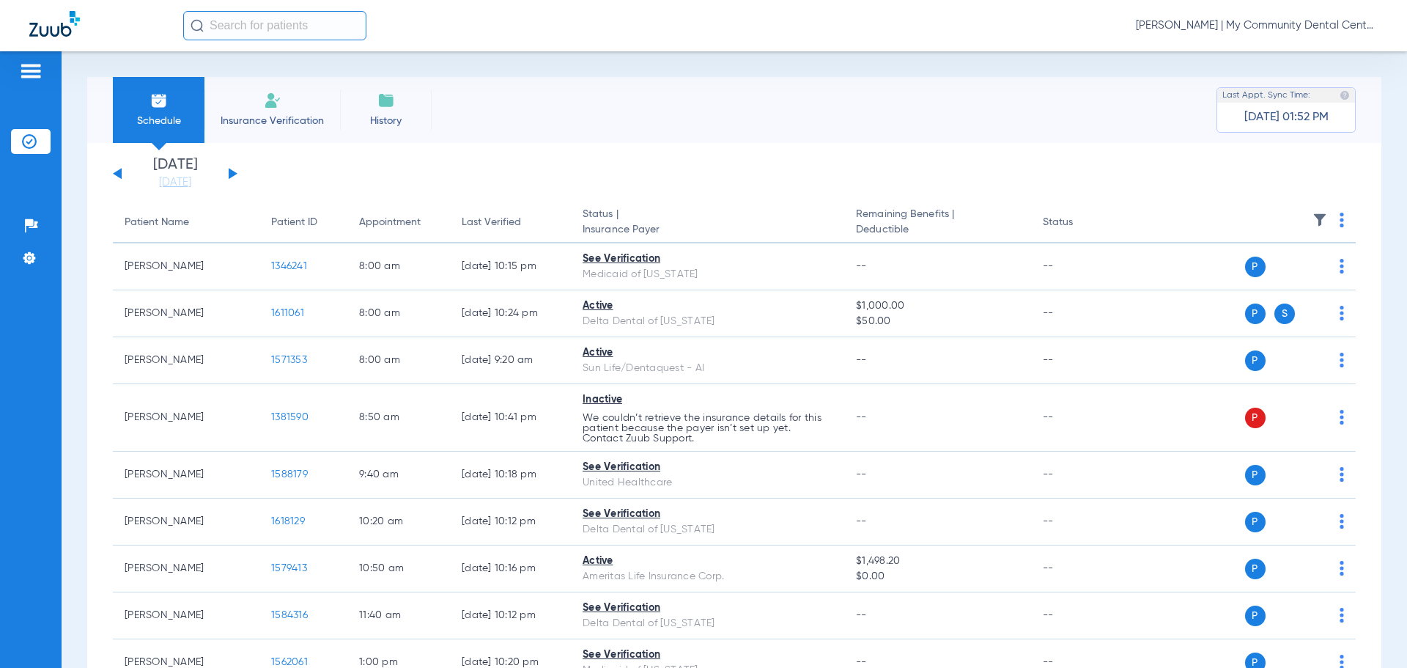 The height and width of the screenshot is (668, 1407). I want to click on span: S, so click(1285, 314).